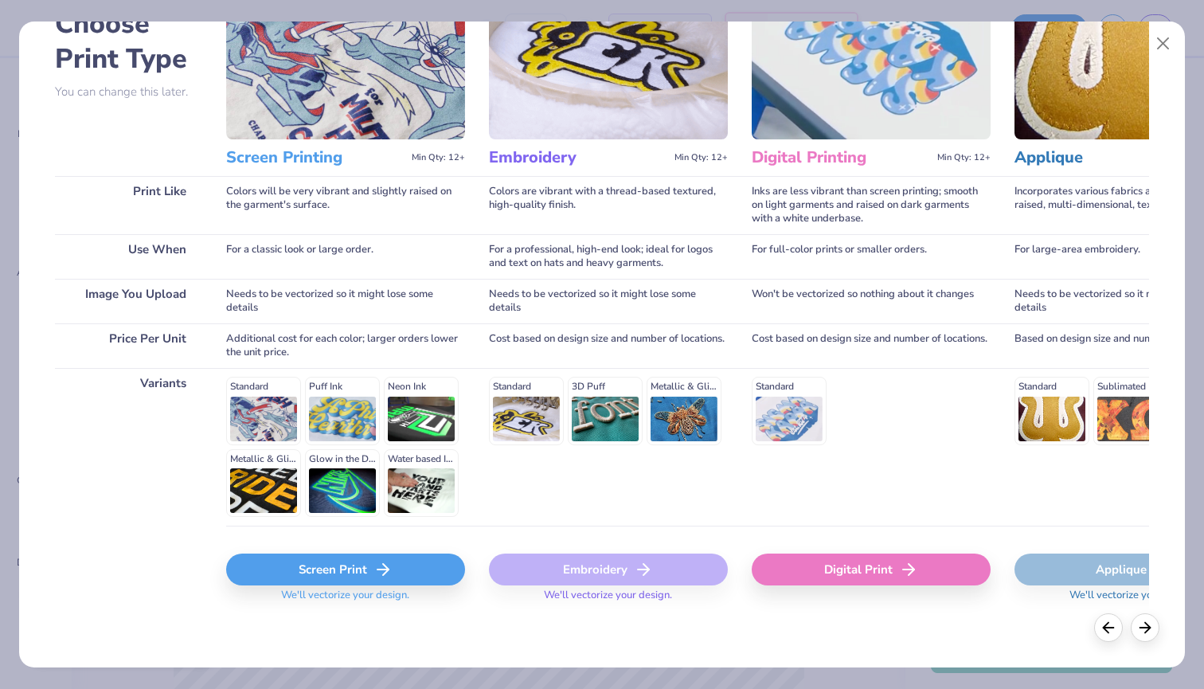  What do you see at coordinates (315, 158) in the screenshot?
I see `h3: Screen Printing` at bounding box center [315, 158].